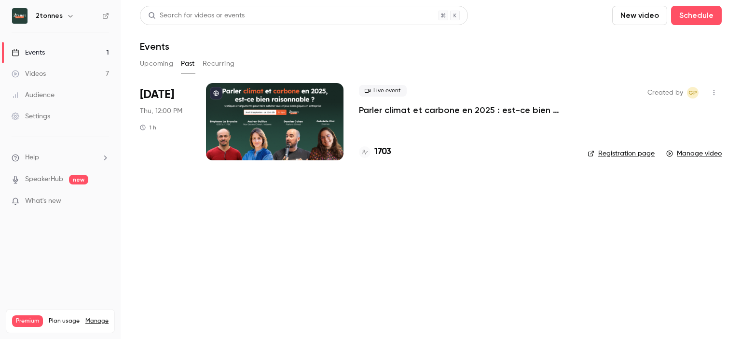  What do you see at coordinates (31, 116) in the screenshot?
I see `div: Settings` at bounding box center [31, 116].